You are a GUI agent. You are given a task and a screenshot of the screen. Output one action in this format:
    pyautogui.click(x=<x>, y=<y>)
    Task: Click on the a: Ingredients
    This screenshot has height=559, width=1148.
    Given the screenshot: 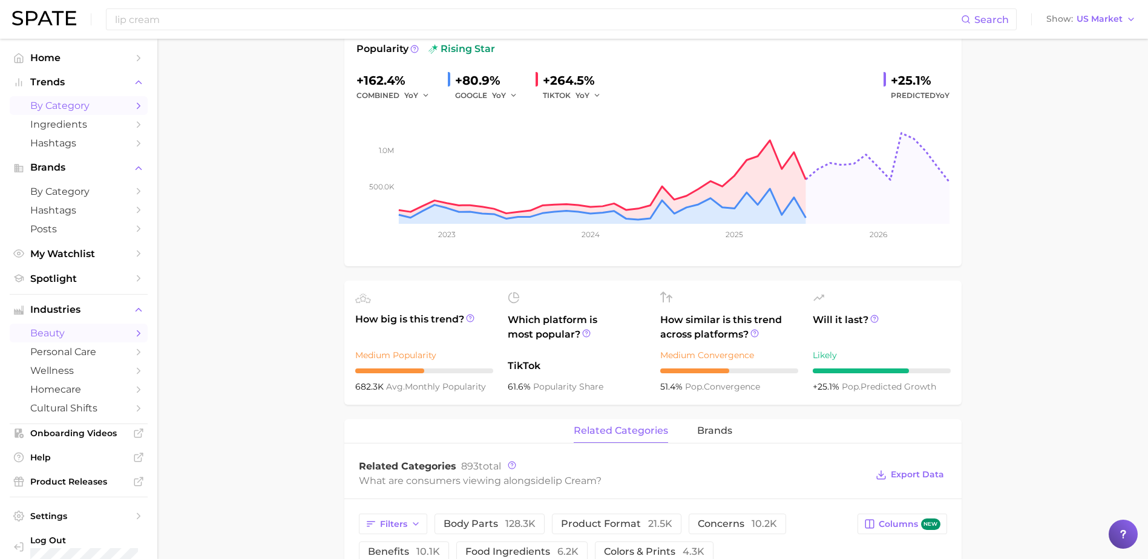 What is the action you would take?
    pyautogui.click(x=79, y=124)
    